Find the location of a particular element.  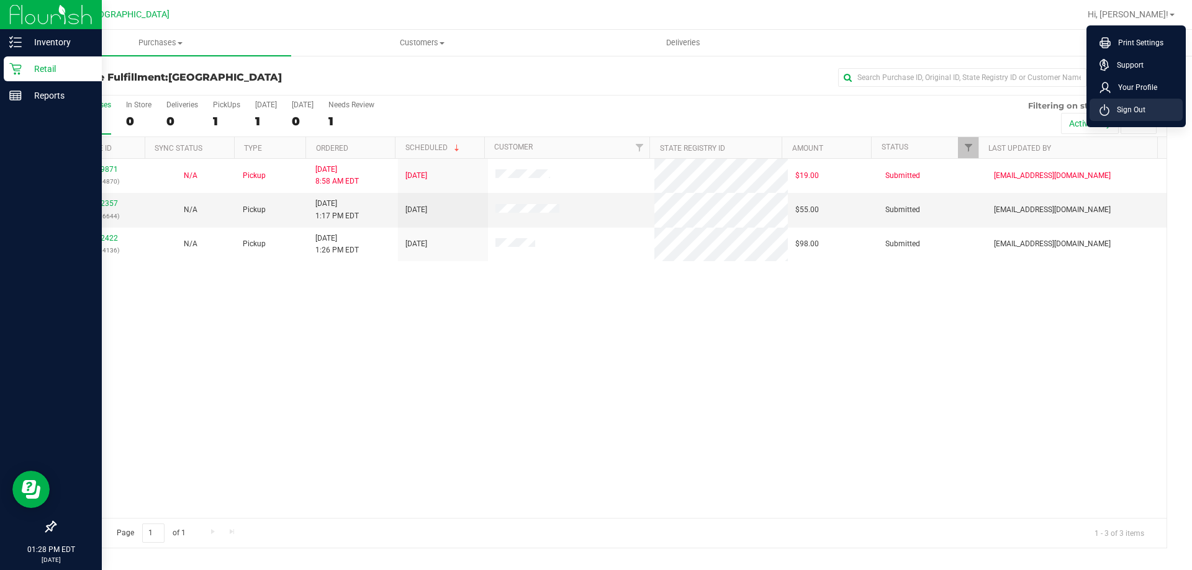

a: State Registry ID is located at coordinates (692, 148).